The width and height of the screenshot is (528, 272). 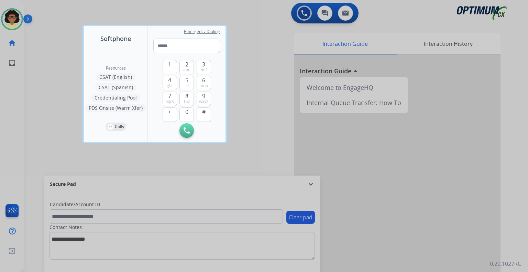 I want to click on span: 4, so click(x=169, y=80).